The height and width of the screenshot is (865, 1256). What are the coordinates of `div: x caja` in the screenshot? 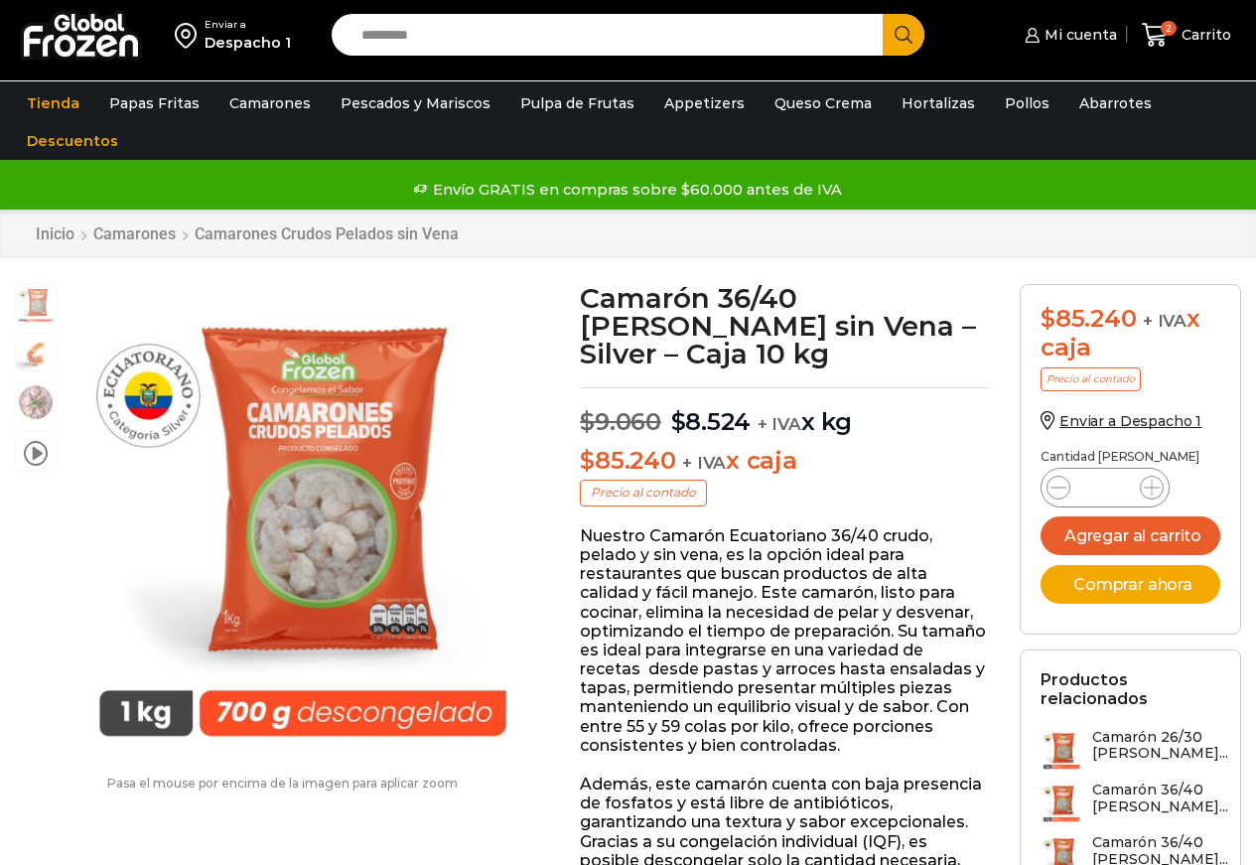 It's located at (1130, 334).